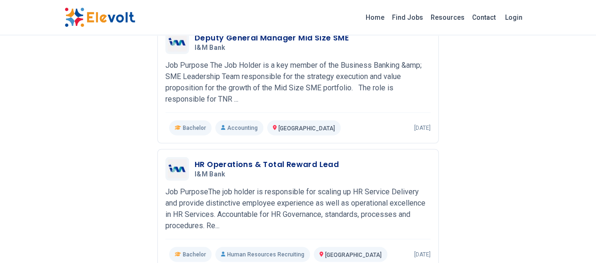  I want to click on p: Accounting, so click(239, 128).